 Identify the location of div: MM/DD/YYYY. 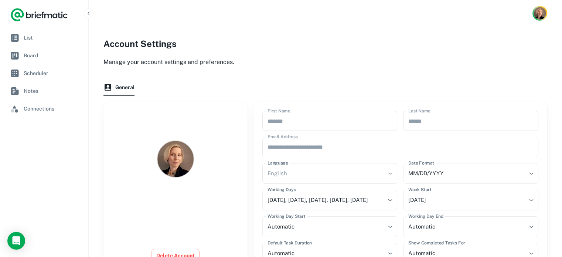
(471, 173).